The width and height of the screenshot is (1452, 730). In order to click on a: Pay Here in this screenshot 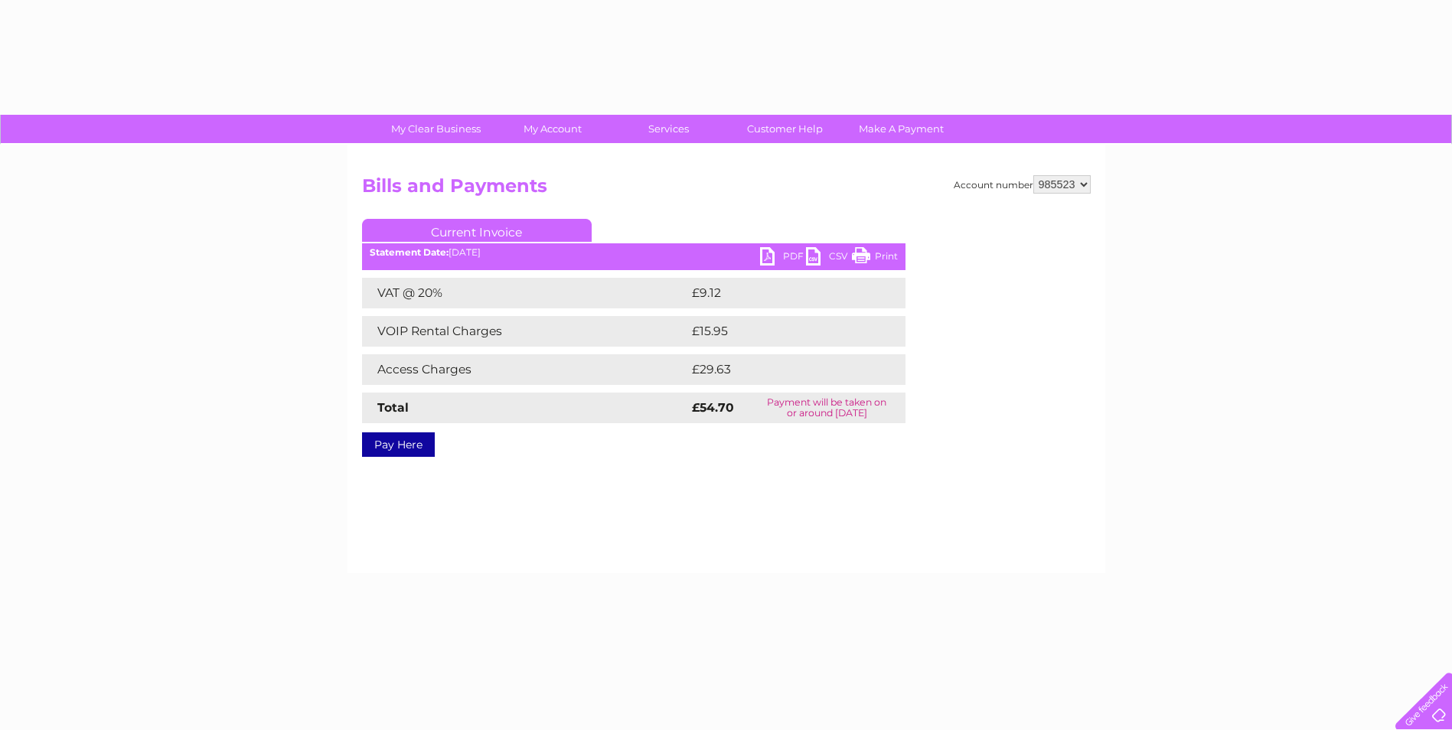, I will do `click(398, 445)`.